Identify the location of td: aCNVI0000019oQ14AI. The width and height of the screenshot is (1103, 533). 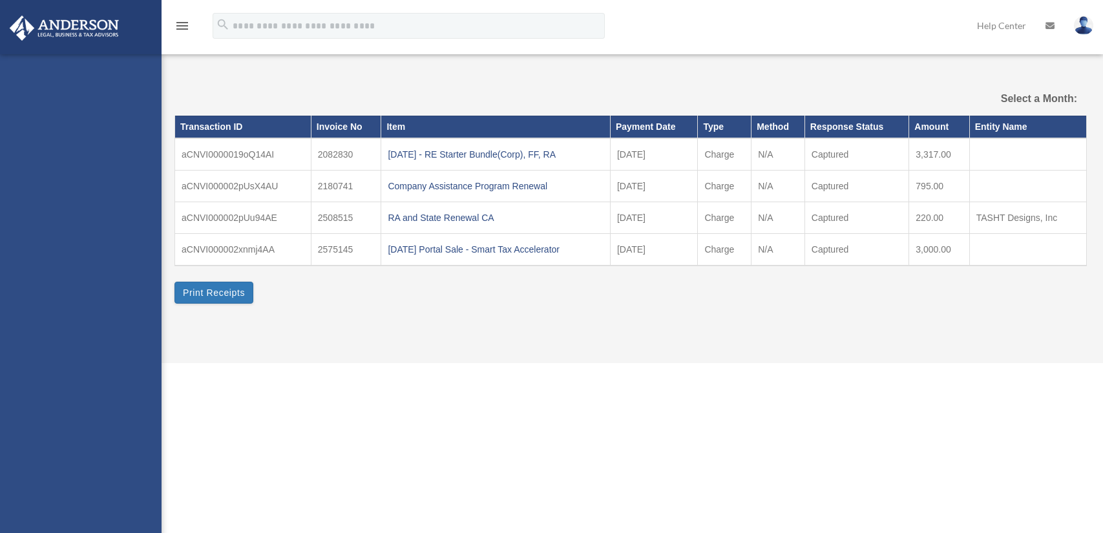
(243, 154).